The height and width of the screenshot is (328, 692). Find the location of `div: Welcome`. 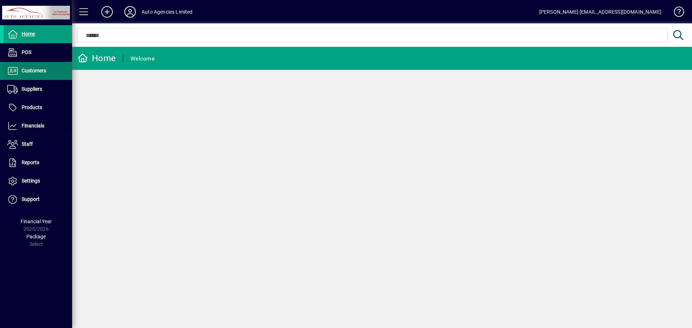

div: Welcome is located at coordinates (142, 59).